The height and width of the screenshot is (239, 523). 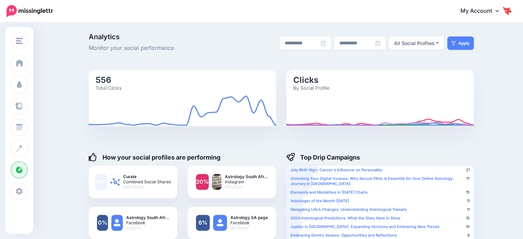 I want to click on span: 409 clicks, so click(x=147, y=187).